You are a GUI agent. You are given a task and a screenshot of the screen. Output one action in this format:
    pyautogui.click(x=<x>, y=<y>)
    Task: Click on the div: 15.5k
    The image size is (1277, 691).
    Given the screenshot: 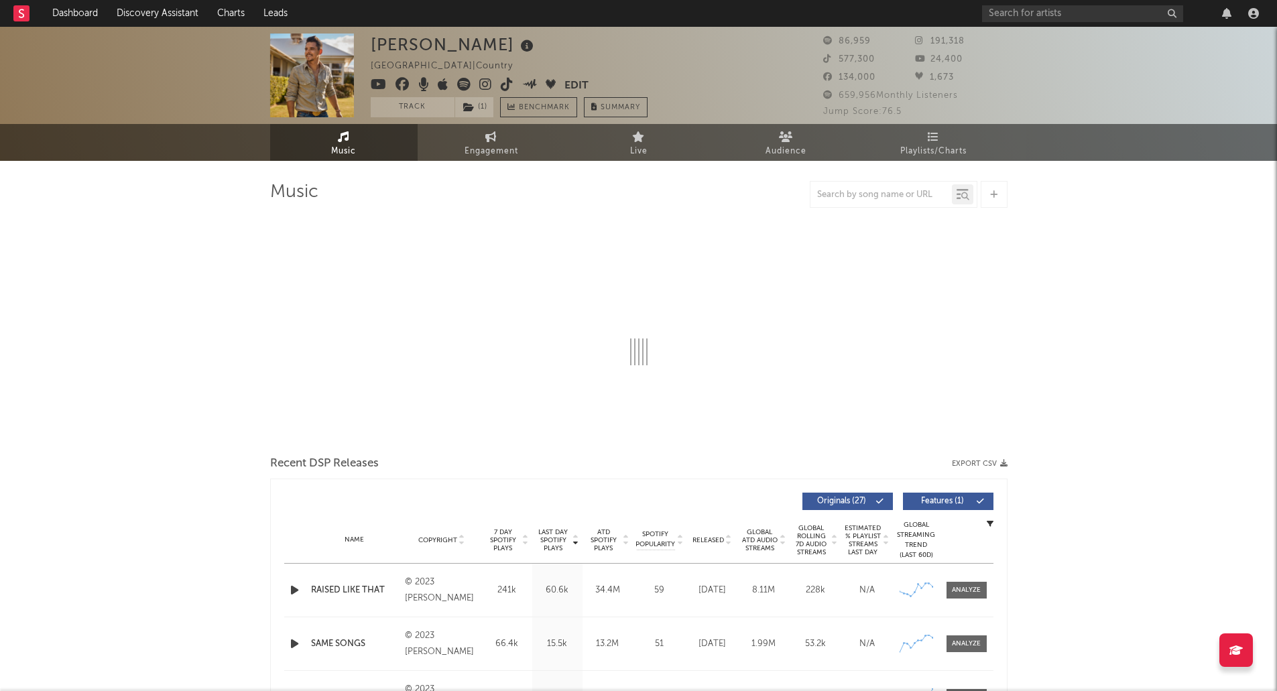 What is the action you would take?
    pyautogui.click(x=557, y=644)
    